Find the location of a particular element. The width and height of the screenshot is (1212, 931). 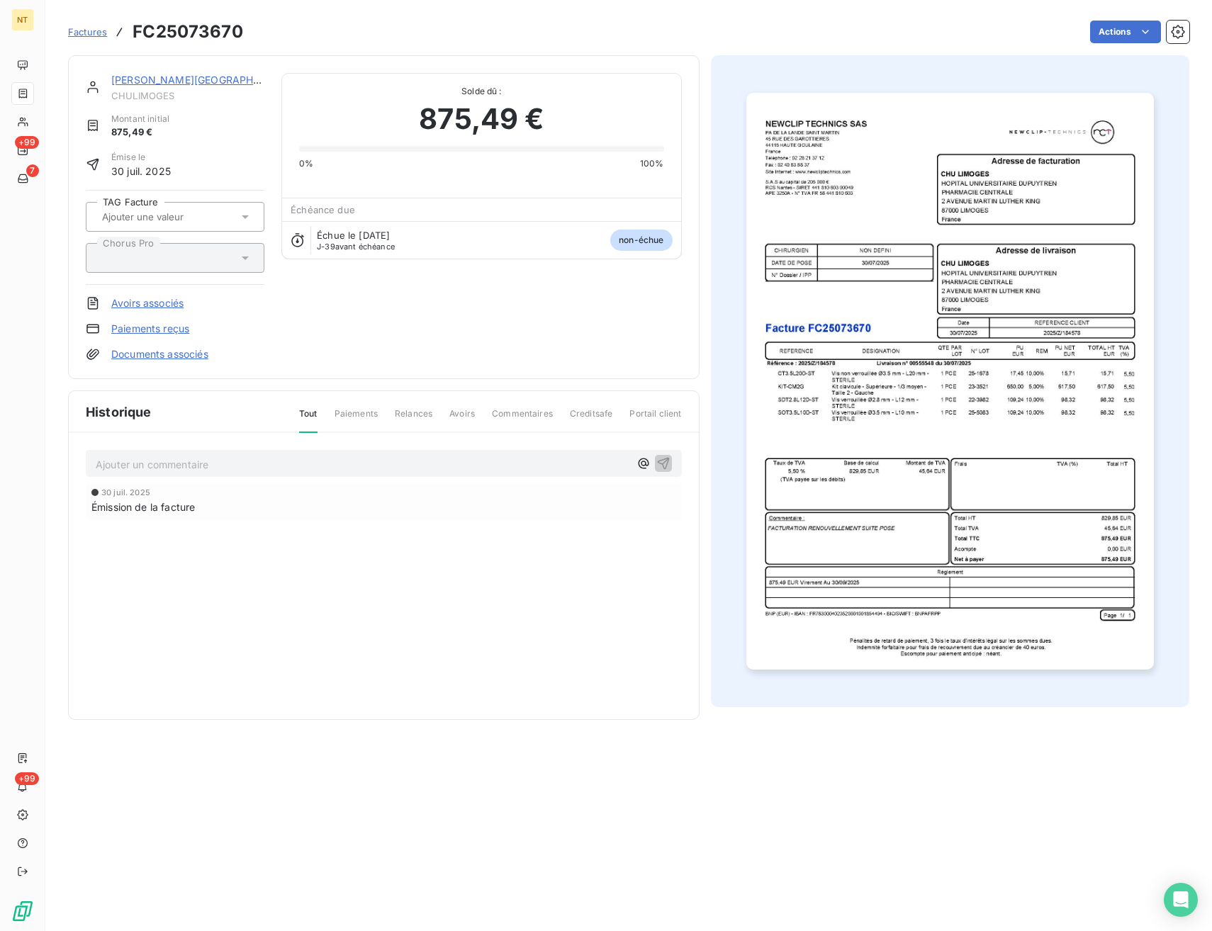

div: NT is located at coordinates (23, 20).